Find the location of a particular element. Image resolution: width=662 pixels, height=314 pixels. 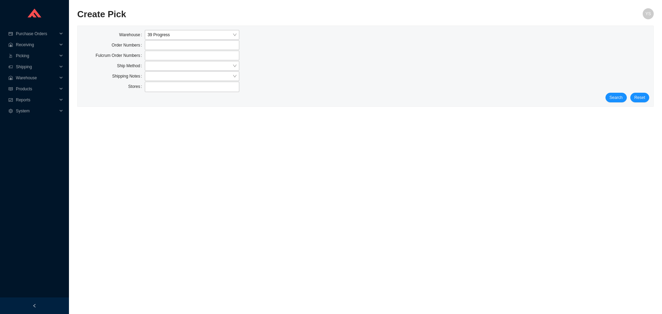

label: Warehouse is located at coordinates (132, 35).